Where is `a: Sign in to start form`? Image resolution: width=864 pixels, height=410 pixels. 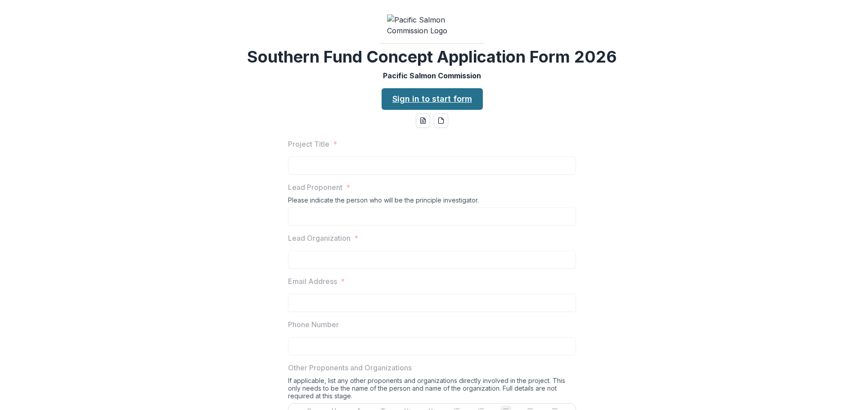 a: Sign in to start form is located at coordinates (432, 99).